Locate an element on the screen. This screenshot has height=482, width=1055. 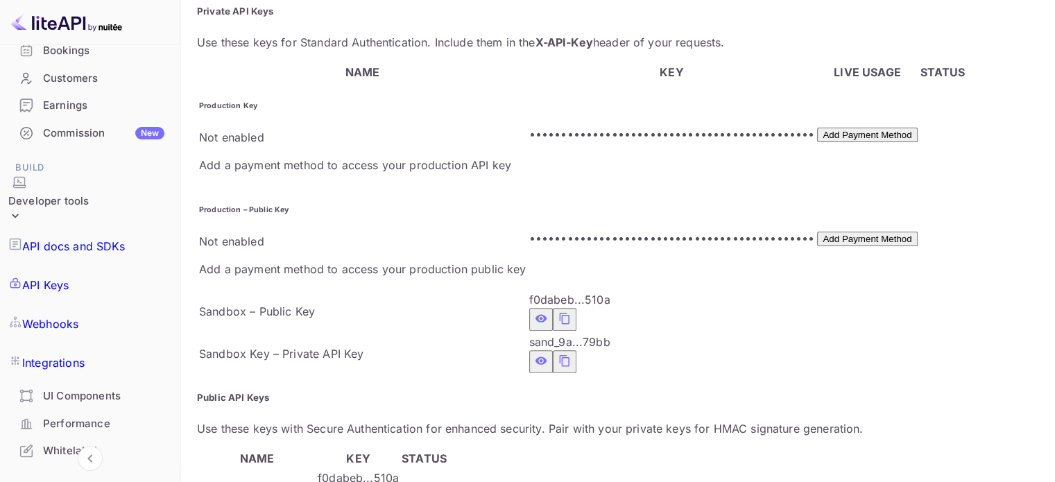
p: API docs and SDKs is located at coordinates (74, 246).